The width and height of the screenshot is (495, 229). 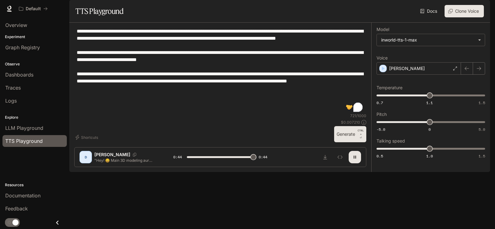 I want to click on span: 0.7, so click(x=380, y=102).